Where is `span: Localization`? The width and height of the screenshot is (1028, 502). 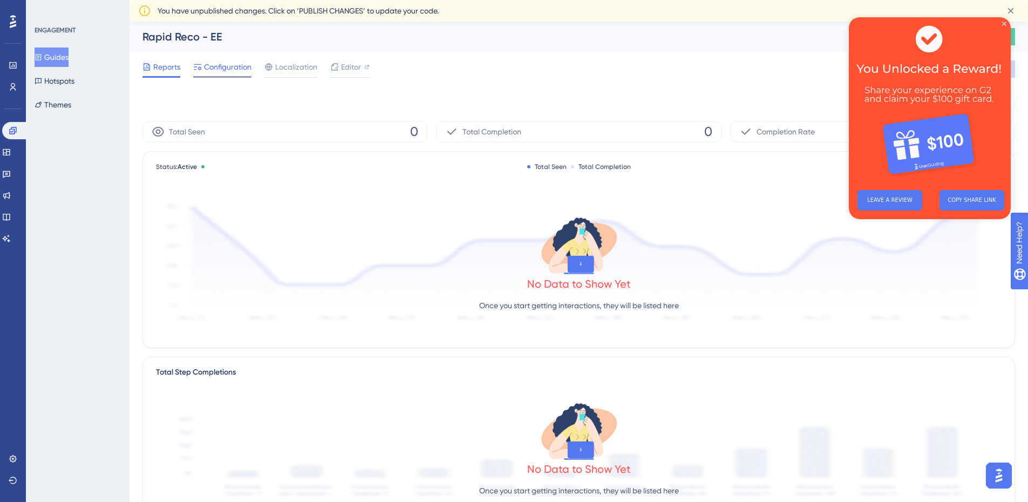
span: Localization is located at coordinates (296, 67).